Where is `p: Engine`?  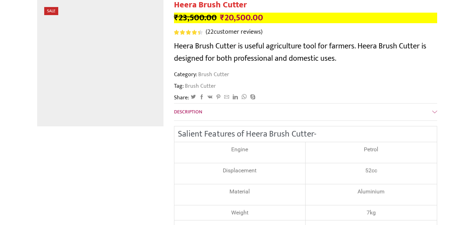 p: Engine is located at coordinates (240, 149).